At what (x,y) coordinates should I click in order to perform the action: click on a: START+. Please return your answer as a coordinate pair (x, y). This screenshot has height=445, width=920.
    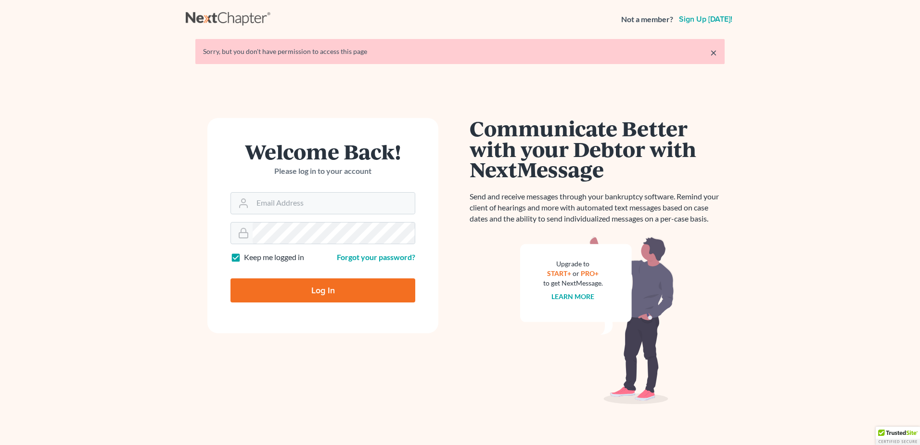
    Looking at the image, I should click on (560, 273).